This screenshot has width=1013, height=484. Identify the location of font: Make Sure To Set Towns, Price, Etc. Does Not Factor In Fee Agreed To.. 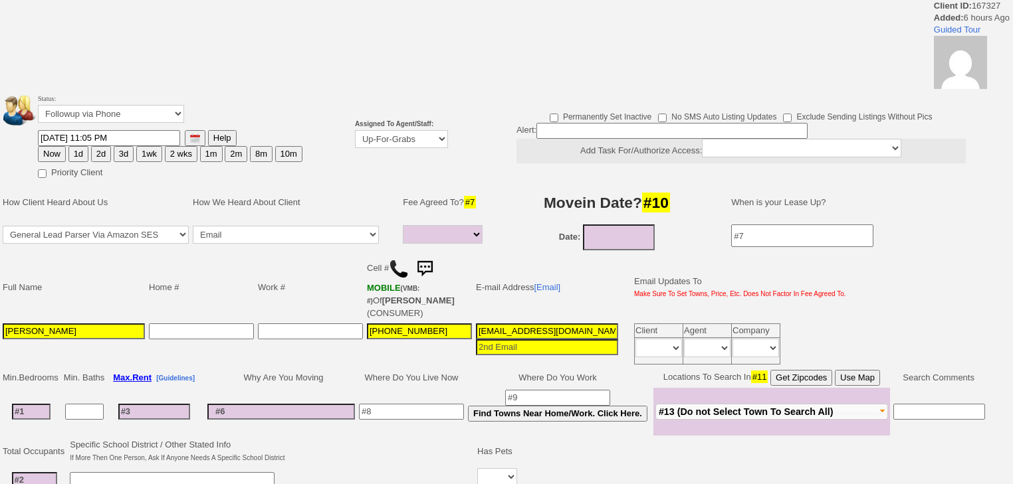
(739, 294).